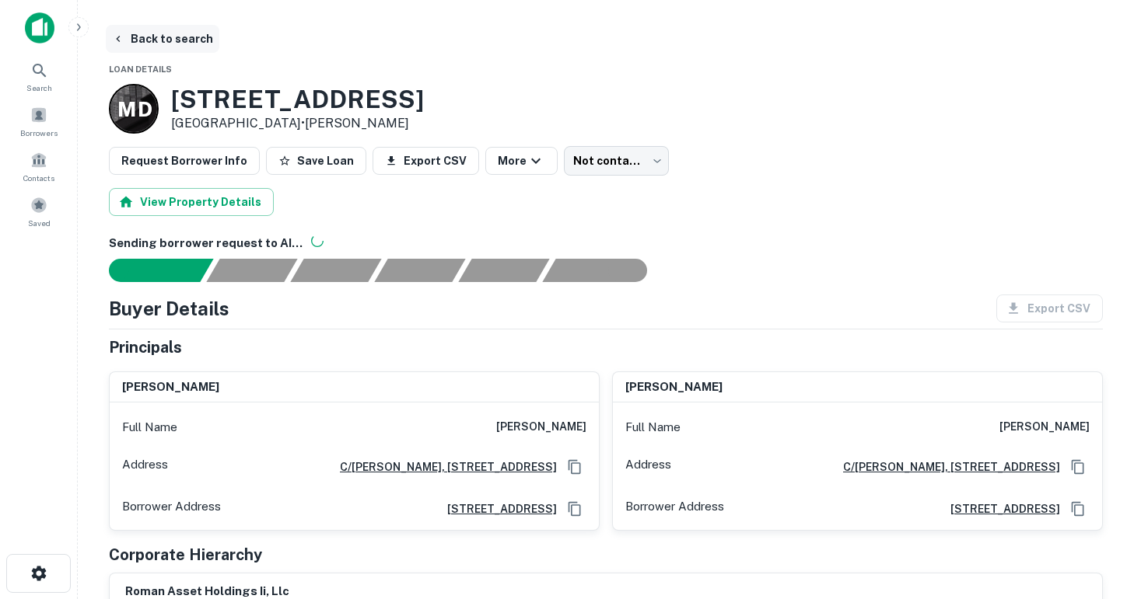 The image size is (1134, 599). Describe the element at coordinates (616, 161) in the screenshot. I see `div: Not contacted` at that location.